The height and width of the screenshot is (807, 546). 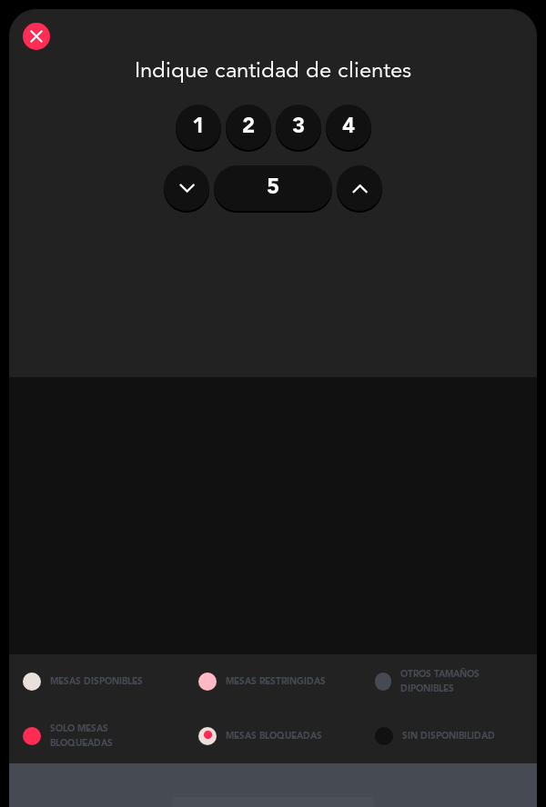 I want to click on div: OTROS TAMAÑOS DIPONIBLES, so click(x=448, y=682).